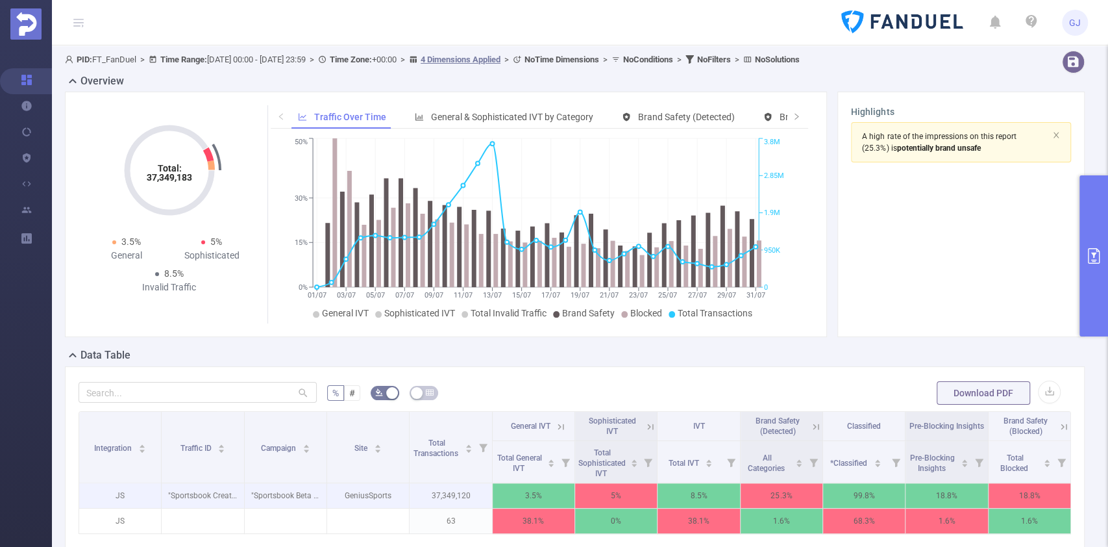  I want to click on i: icon: bar-chart, so click(419, 117).